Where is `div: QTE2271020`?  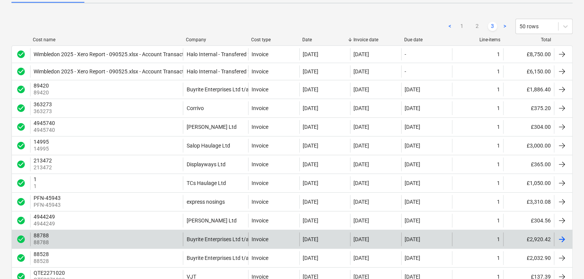 div: QTE2271020 is located at coordinates (49, 272).